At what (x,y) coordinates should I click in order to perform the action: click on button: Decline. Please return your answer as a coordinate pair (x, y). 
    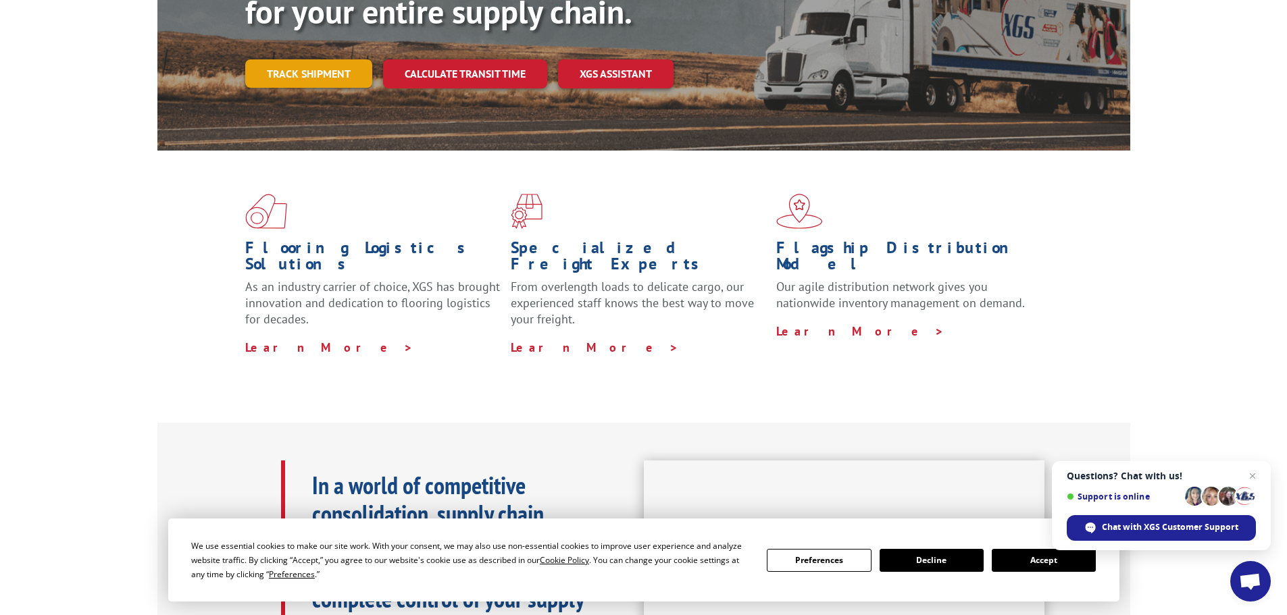
    Looking at the image, I should click on (931, 561).